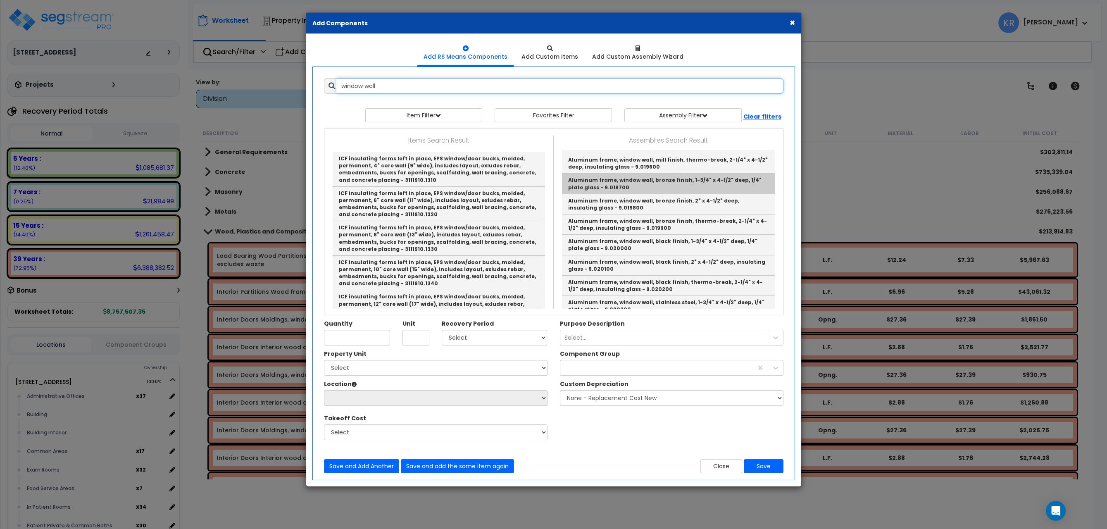 This screenshot has height=529, width=1107. Describe the element at coordinates (668, 245) in the screenshot. I see `a: Aluminum frame, window wall, black finish, 1-3/4" x 4-1/2" deep, 1/4" plate glass - 9.020000` at that location.